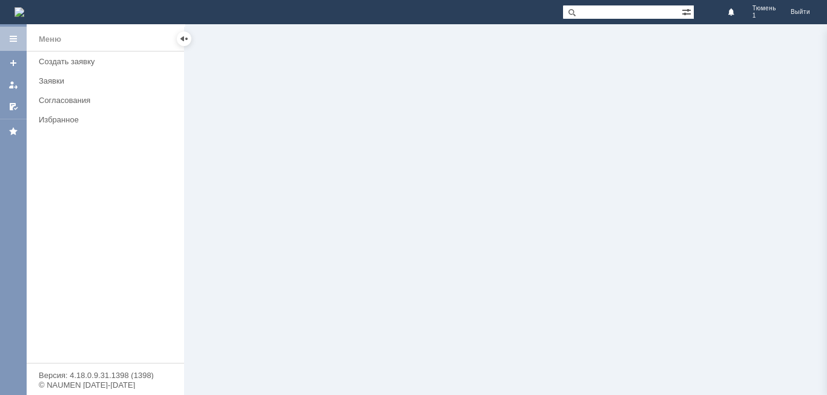  What do you see at coordinates (19, 12) in the screenshot?
I see `a: Перейти на домашнюю страницу` at bounding box center [19, 12].